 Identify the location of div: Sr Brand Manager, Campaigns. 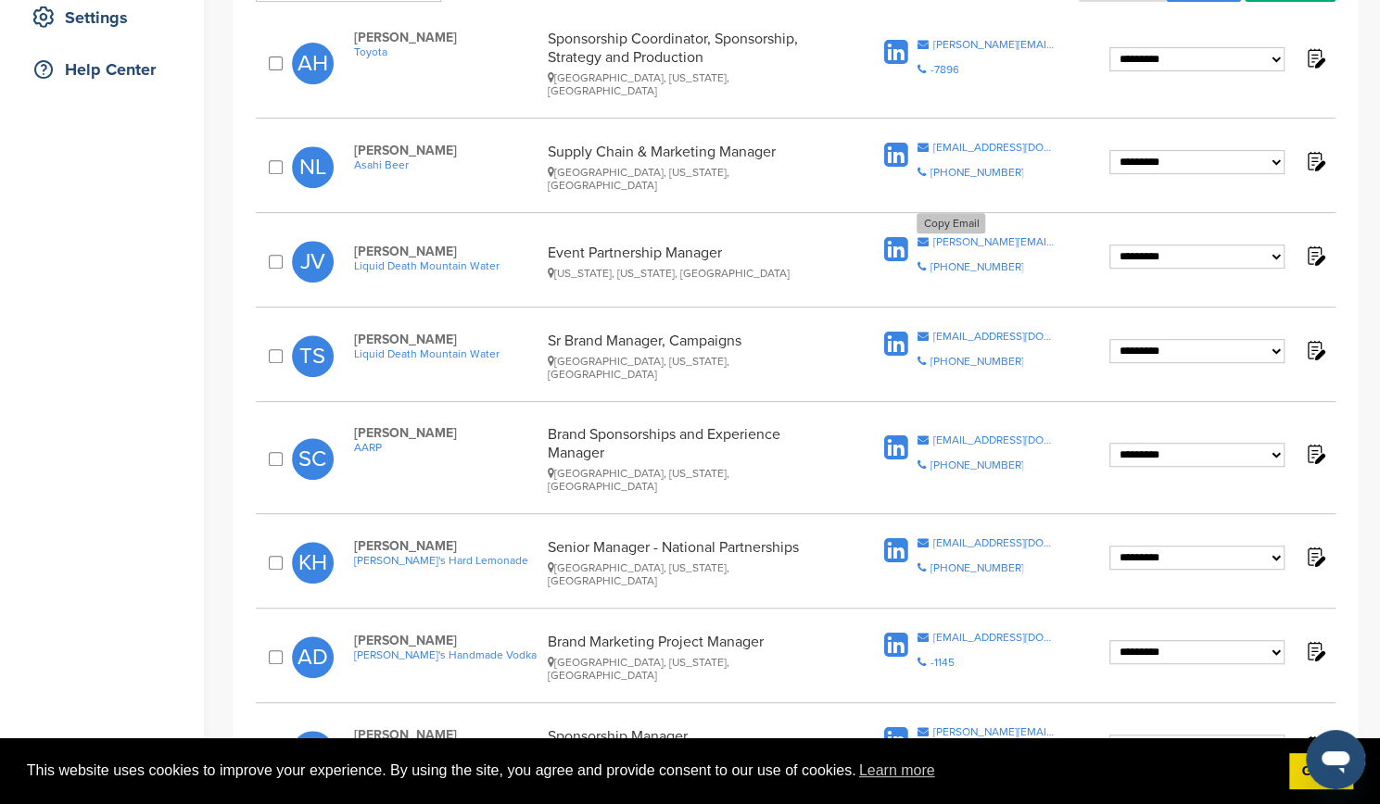
(691, 356).